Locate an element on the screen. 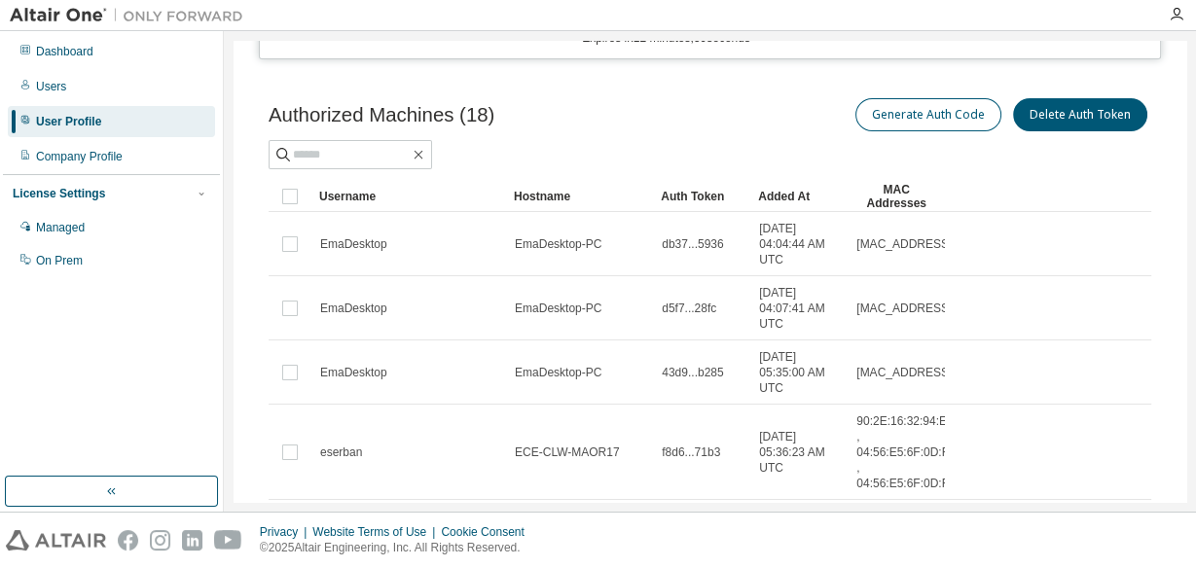  div: Cookie Consent is located at coordinates (488, 532).